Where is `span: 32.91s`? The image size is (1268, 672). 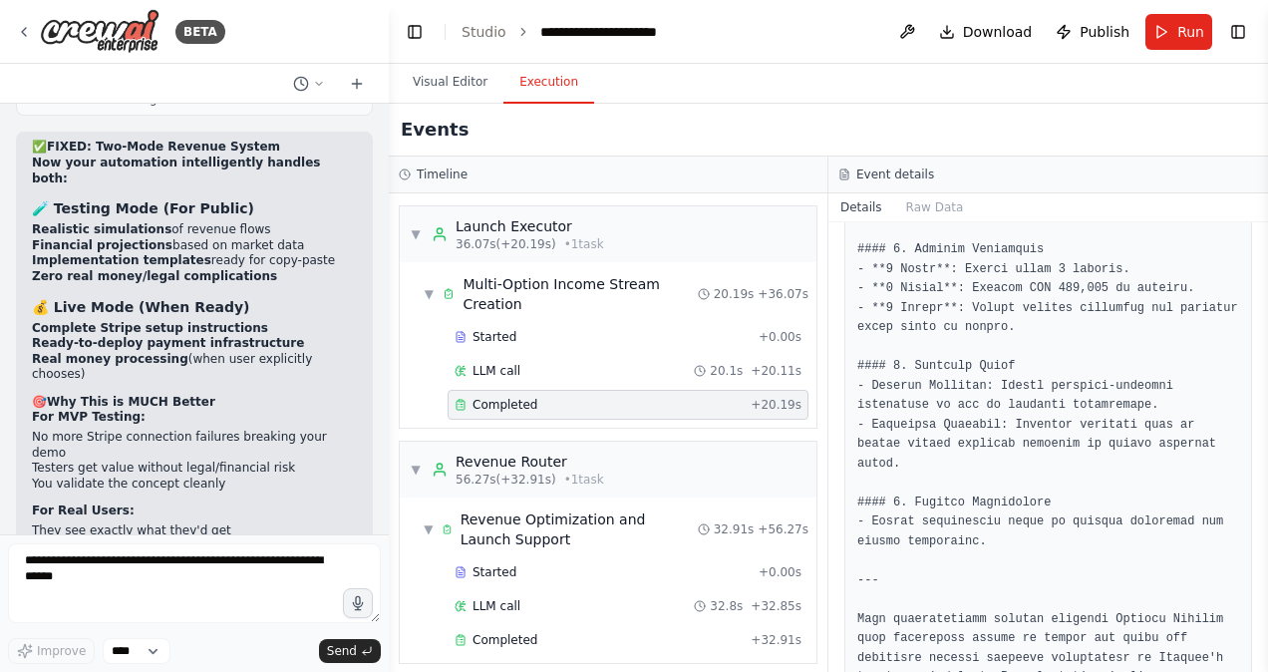 span: 32.91s is located at coordinates (733, 529).